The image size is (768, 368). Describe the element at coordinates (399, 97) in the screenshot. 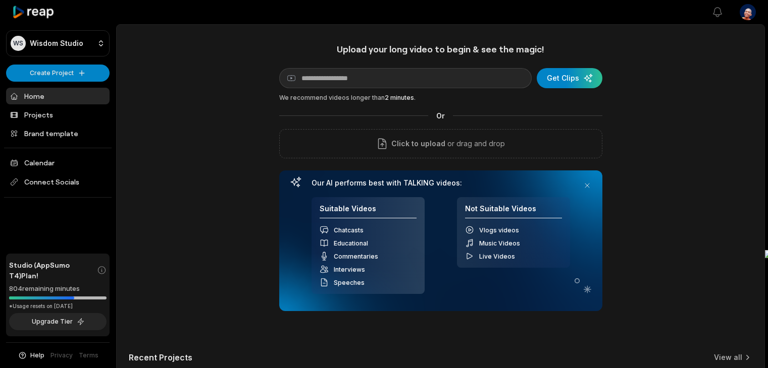

I see `span: 2 minutes` at that location.